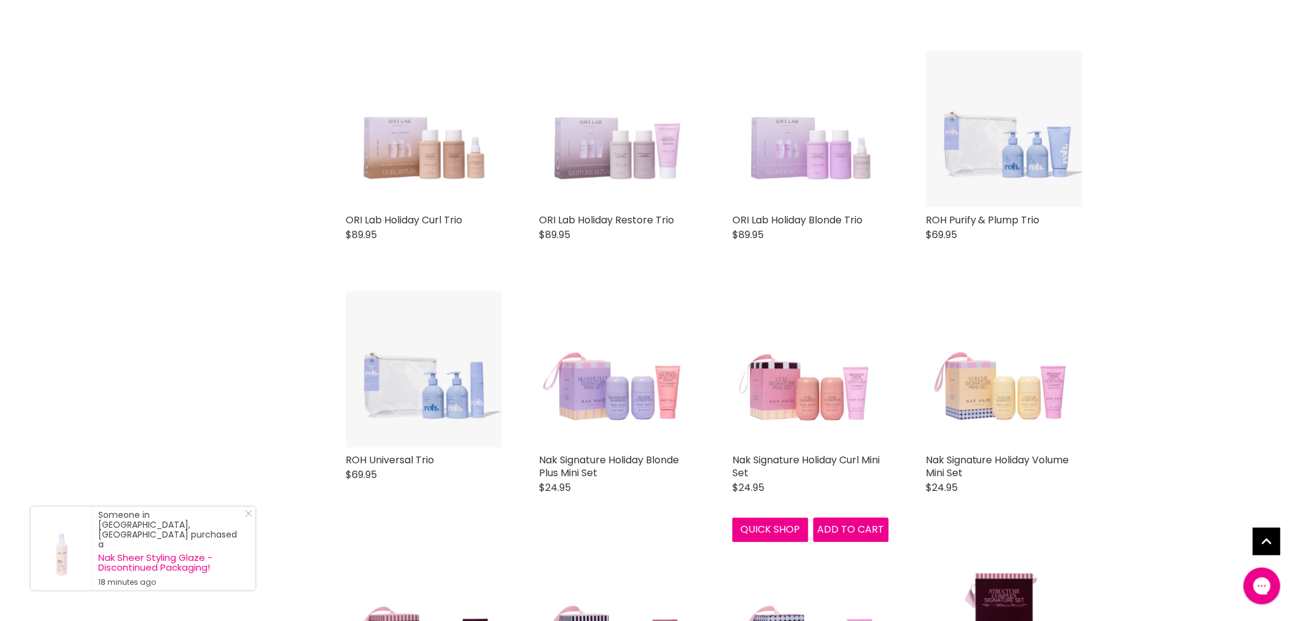 The image size is (1299, 621). What do you see at coordinates (424, 129) in the screenshot?
I see `img: ORI Lab Holiday Curl Trio` at bounding box center [424, 129].